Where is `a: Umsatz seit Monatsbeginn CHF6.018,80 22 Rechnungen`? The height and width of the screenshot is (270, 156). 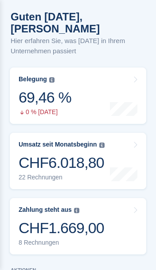 a: Umsatz seit Monatsbeginn CHF6.018,80 22 Rechnungen is located at coordinates (78, 161).